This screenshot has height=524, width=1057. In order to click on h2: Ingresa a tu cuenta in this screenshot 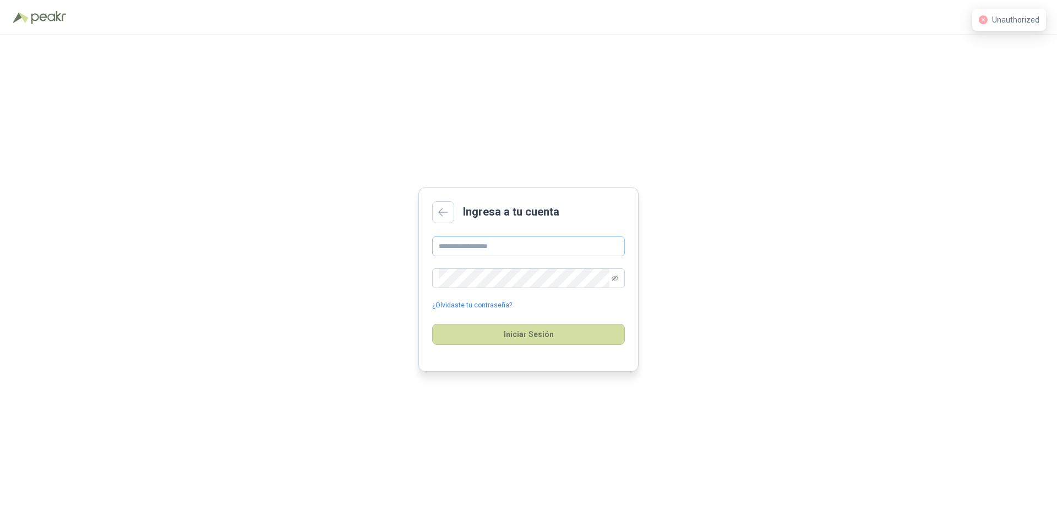, I will do `click(511, 212)`.